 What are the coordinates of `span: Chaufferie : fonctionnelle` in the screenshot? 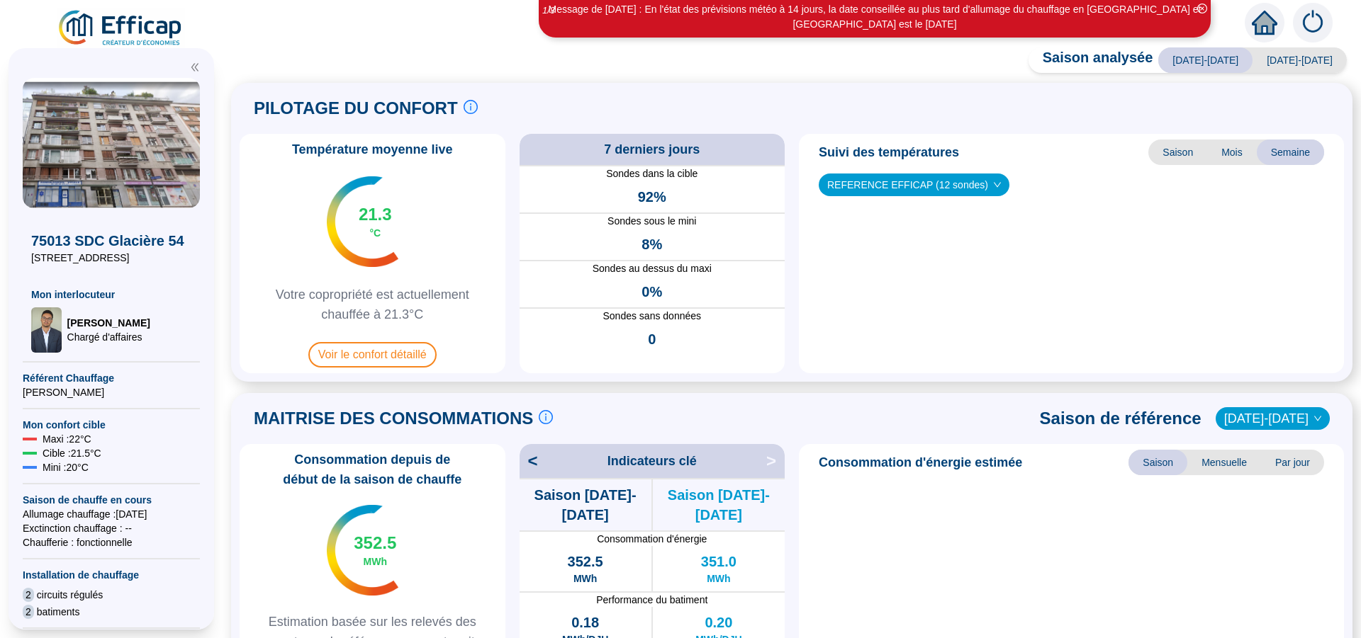 It's located at (111, 543).